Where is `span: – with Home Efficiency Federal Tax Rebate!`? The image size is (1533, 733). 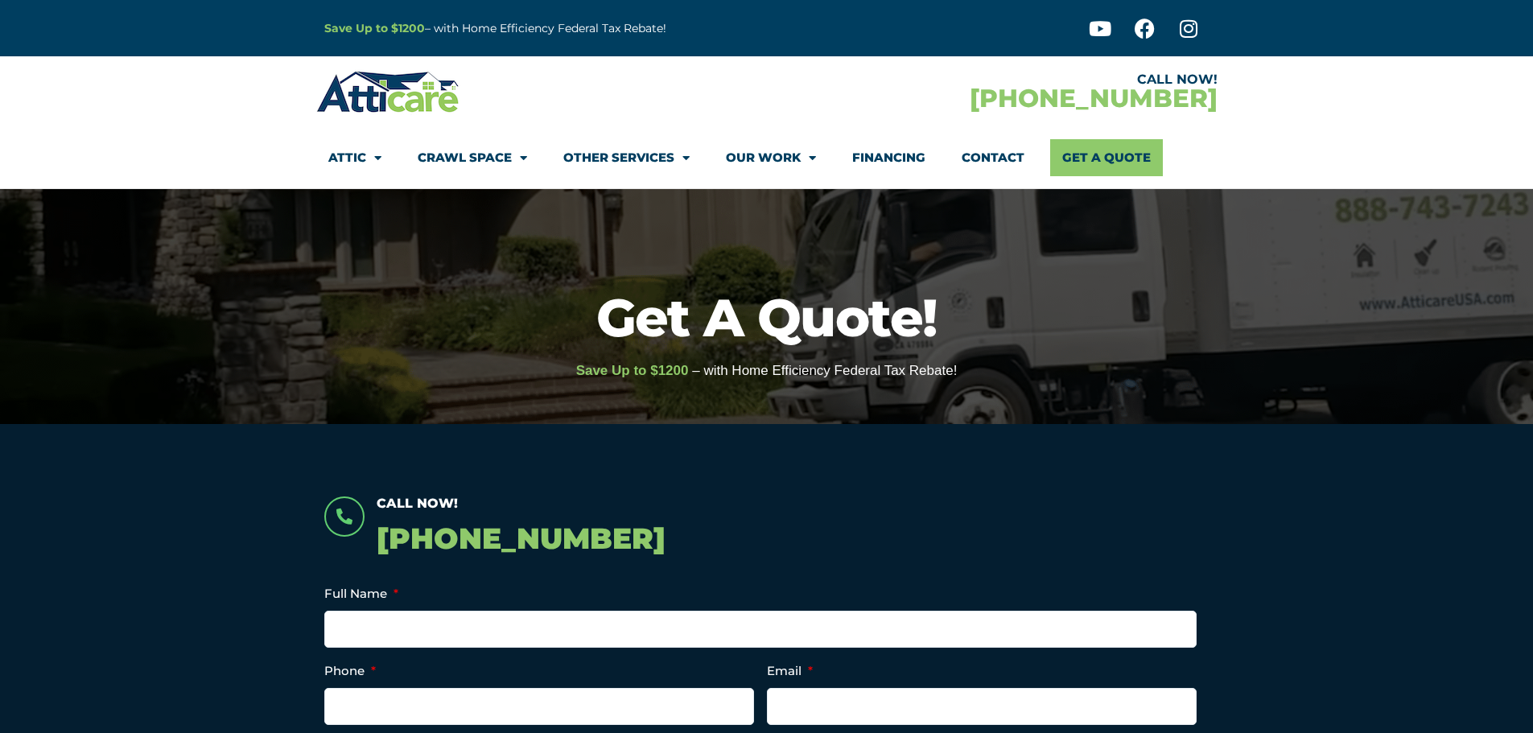
span: – with Home Efficiency Federal Tax Rebate! is located at coordinates (824, 370).